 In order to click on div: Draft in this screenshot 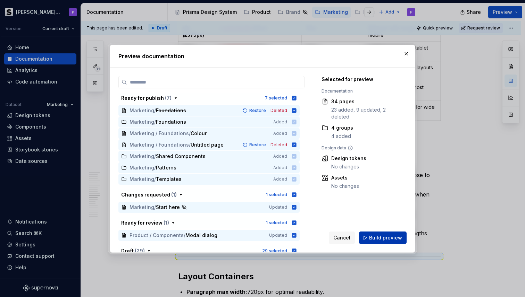, I will do `click(133, 251)`.